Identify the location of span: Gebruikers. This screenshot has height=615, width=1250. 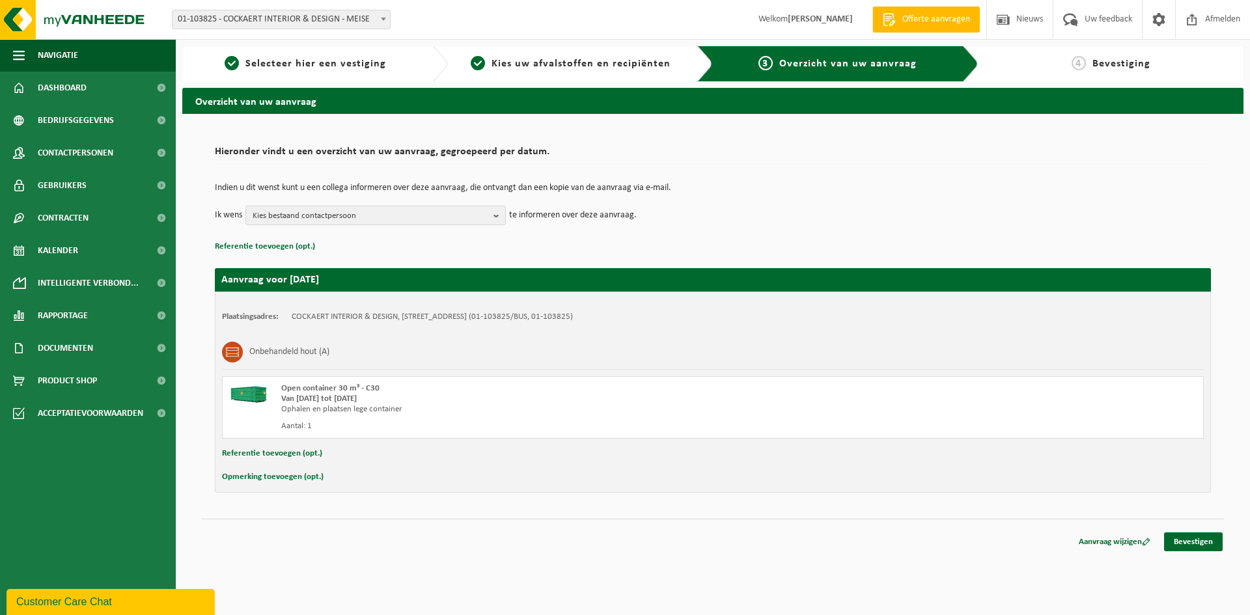
(62, 185).